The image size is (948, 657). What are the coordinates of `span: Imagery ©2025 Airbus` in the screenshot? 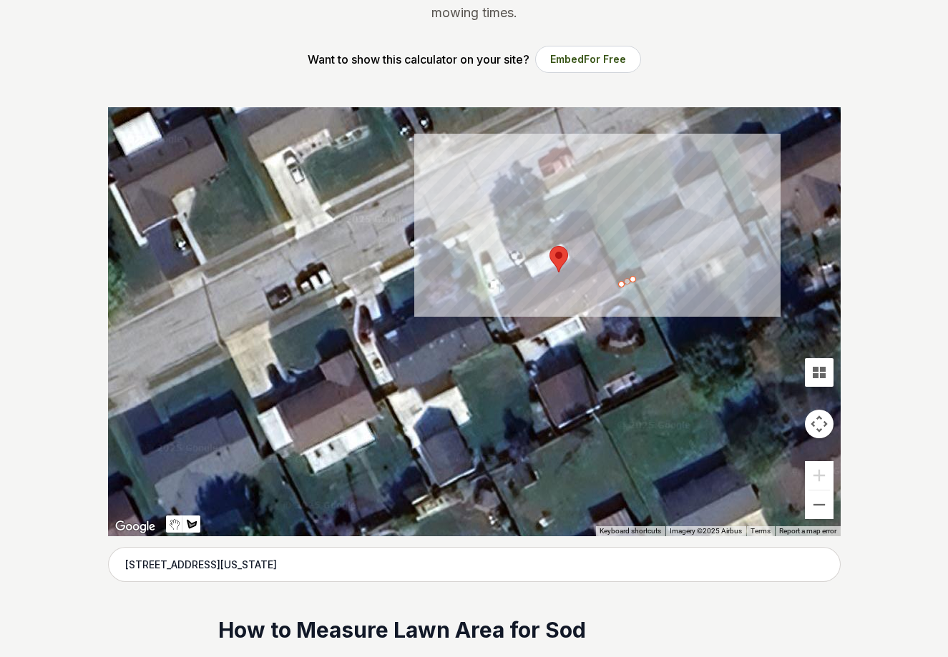 It's located at (705, 531).